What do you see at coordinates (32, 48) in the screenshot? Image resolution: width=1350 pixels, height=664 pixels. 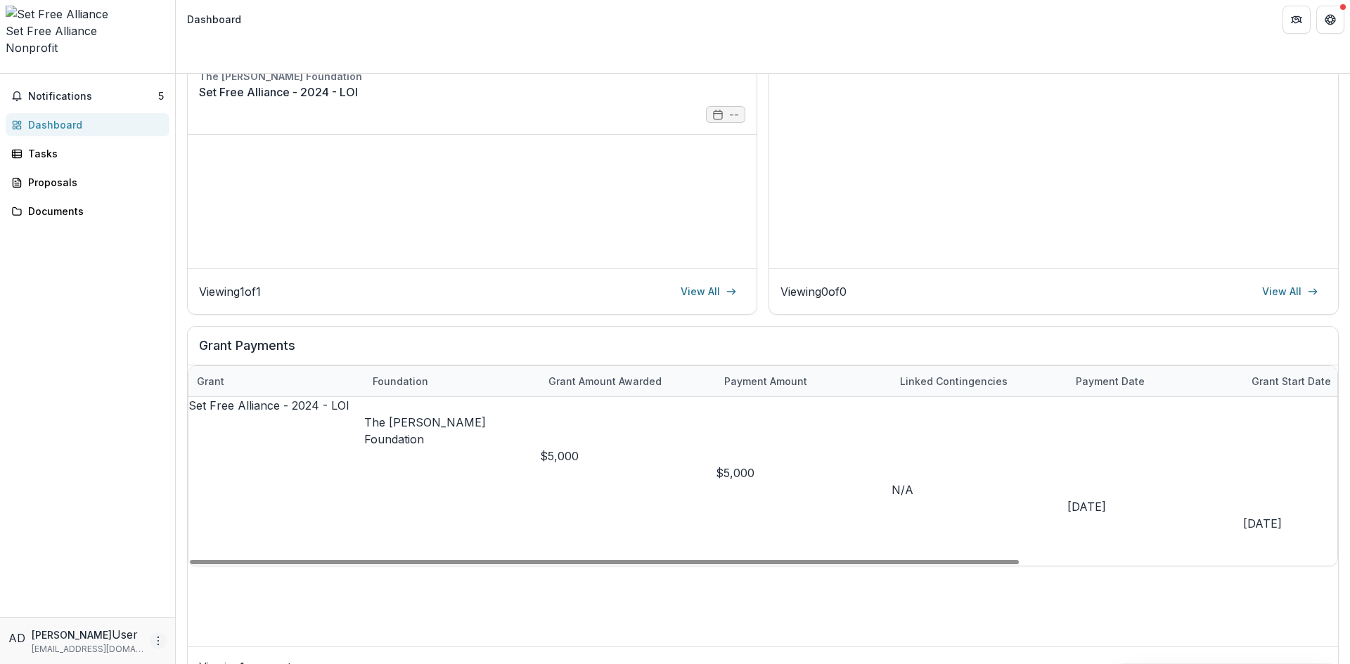 I see `span: Nonprofit` at bounding box center [32, 48].